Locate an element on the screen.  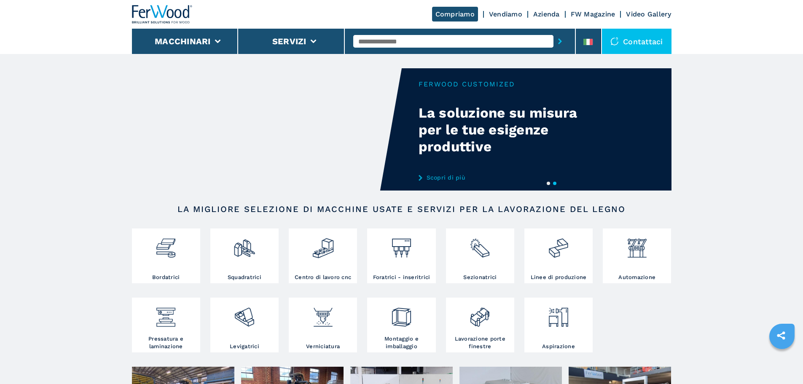
h2: LA MIGLIORE SELEZIONE DI MACCHINE USATE E SERVIZI PER LA LAVORAZIONE DEL LEGNO is located at coordinates (402, 209).